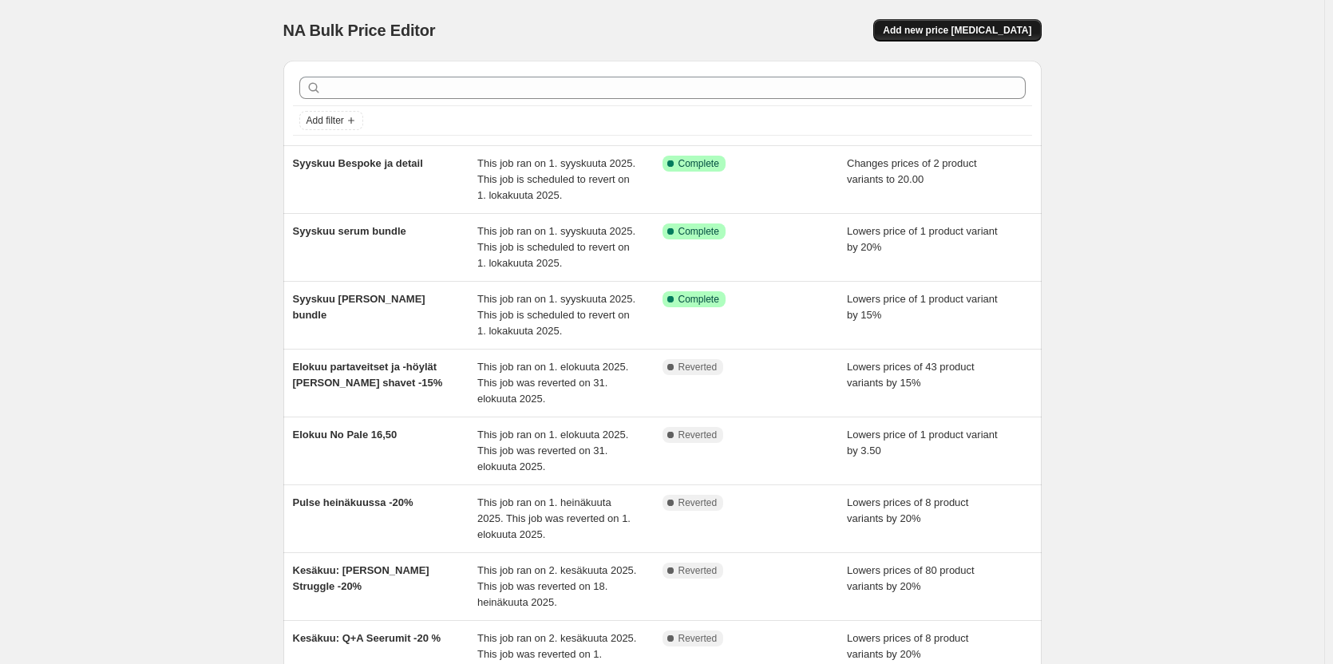  Describe the element at coordinates (359, 30) in the screenshot. I see `span: NA Bulk Price Editor` at that location.